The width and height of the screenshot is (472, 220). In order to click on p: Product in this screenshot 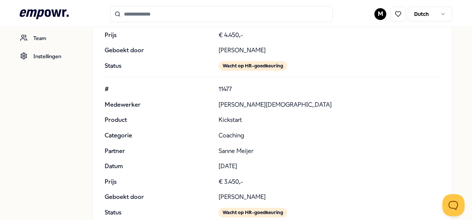, I will do `click(158, 120)`.